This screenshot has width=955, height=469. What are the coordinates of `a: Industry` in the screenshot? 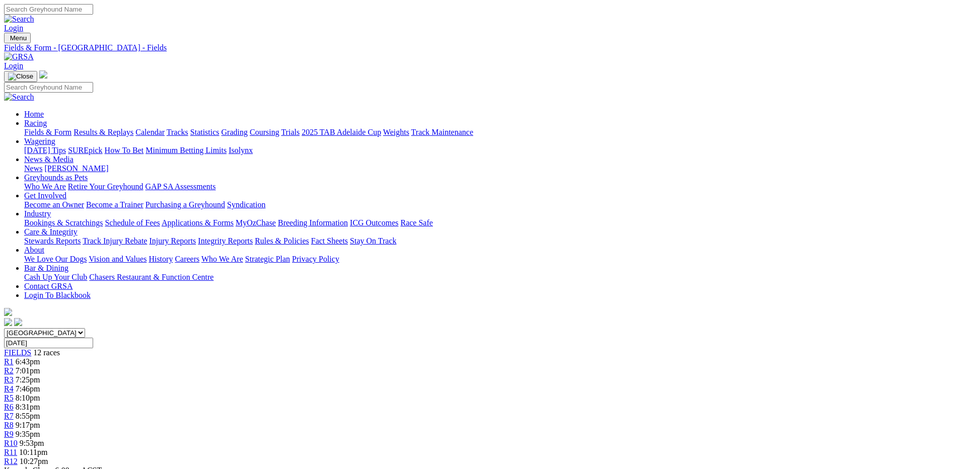 It's located at (37, 214).